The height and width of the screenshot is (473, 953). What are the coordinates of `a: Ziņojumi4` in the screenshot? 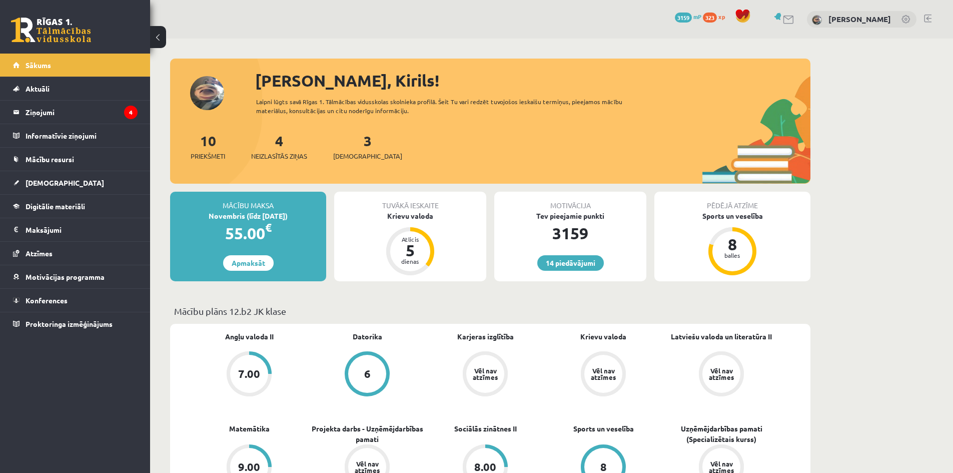 It's located at (75, 112).